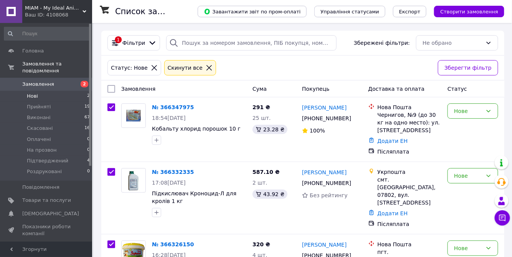 The width and height of the screenshot is (512, 257). I want to click on span: Роздруковані, so click(44, 172).